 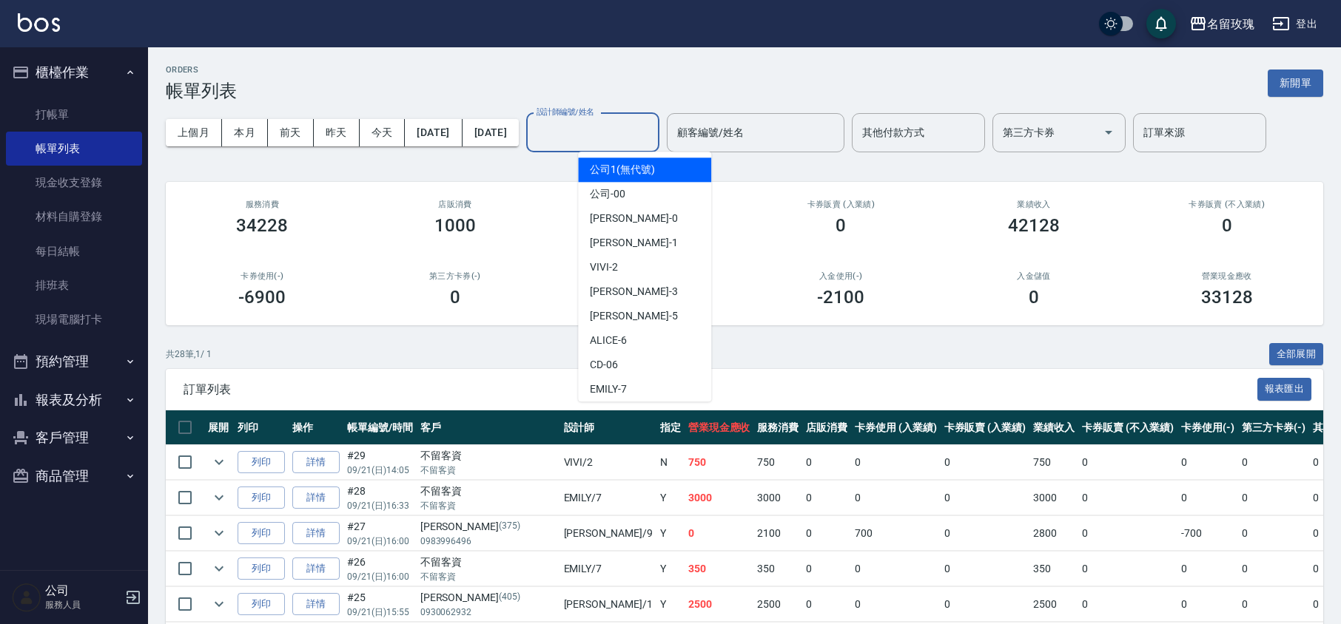 What do you see at coordinates (1108, 132) in the screenshot?
I see `button: Open` at bounding box center [1108, 132].